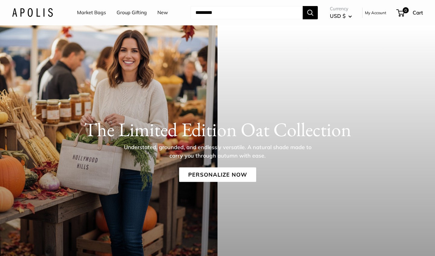 The width and height of the screenshot is (435, 256). Describe the element at coordinates (218, 129) in the screenshot. I see `h1: The Limited Edition Oat Collection` at that location.